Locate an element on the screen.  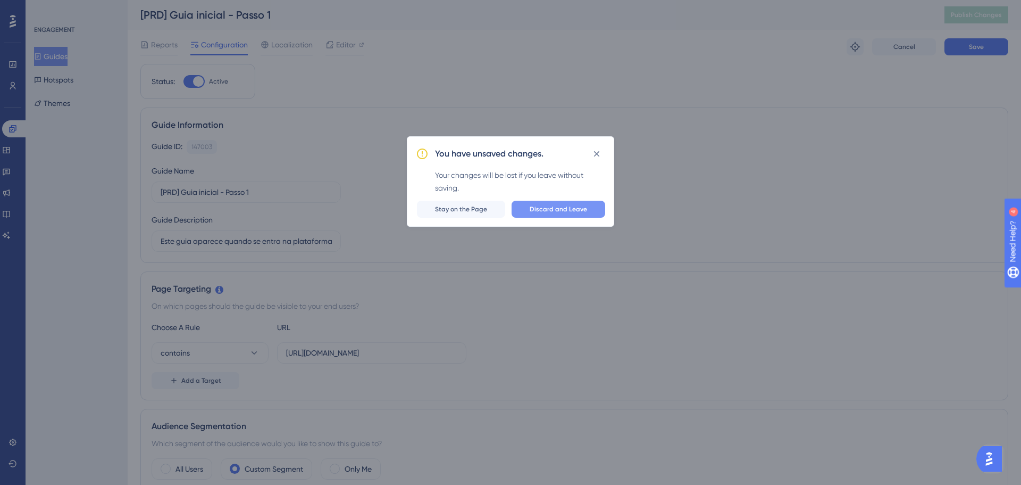
span: Stay on the Page is located at coordinates (461, 209).